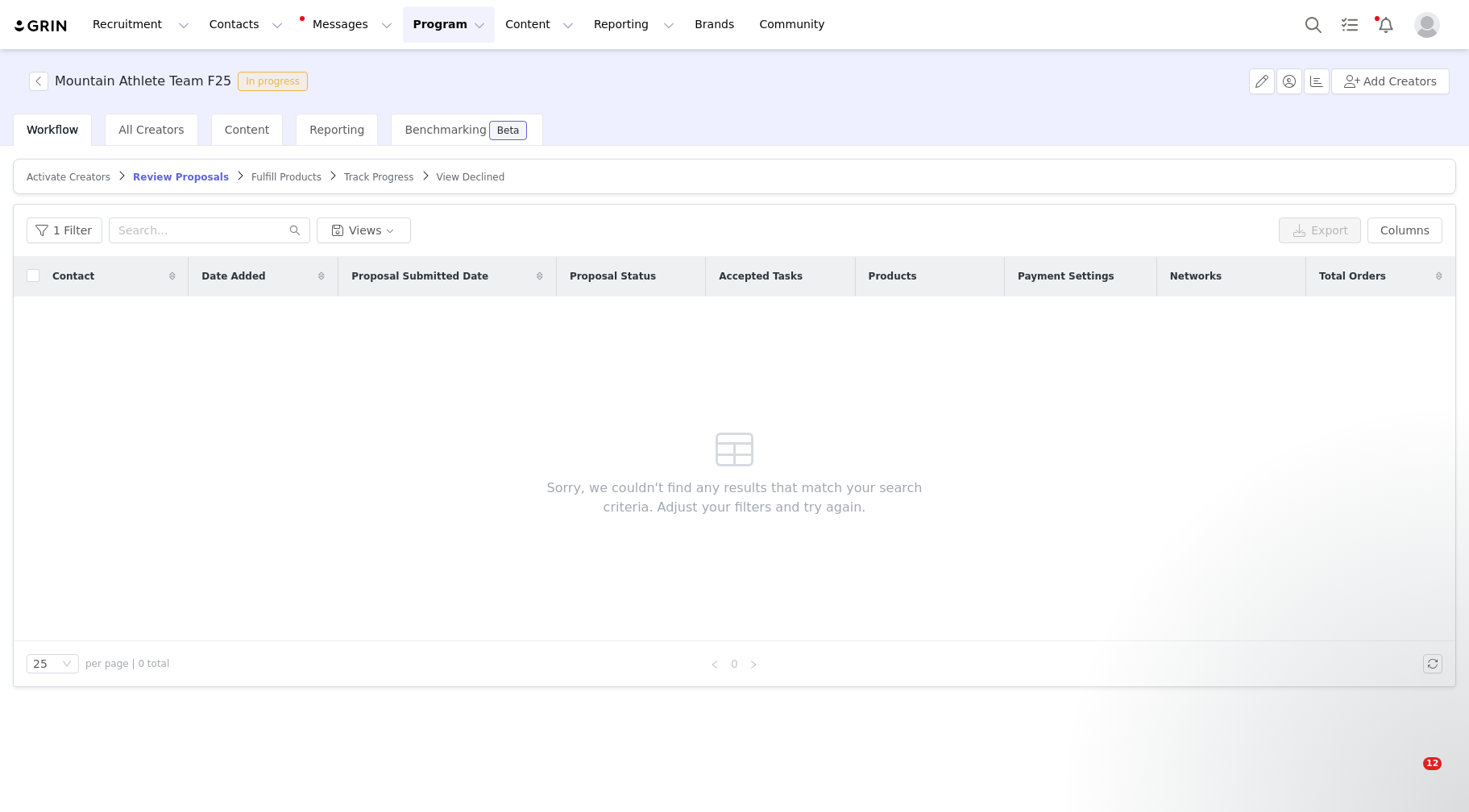 This screenshot has height=812, width=1469. I want to click on span: Payment Settings, so click(1066, 276).